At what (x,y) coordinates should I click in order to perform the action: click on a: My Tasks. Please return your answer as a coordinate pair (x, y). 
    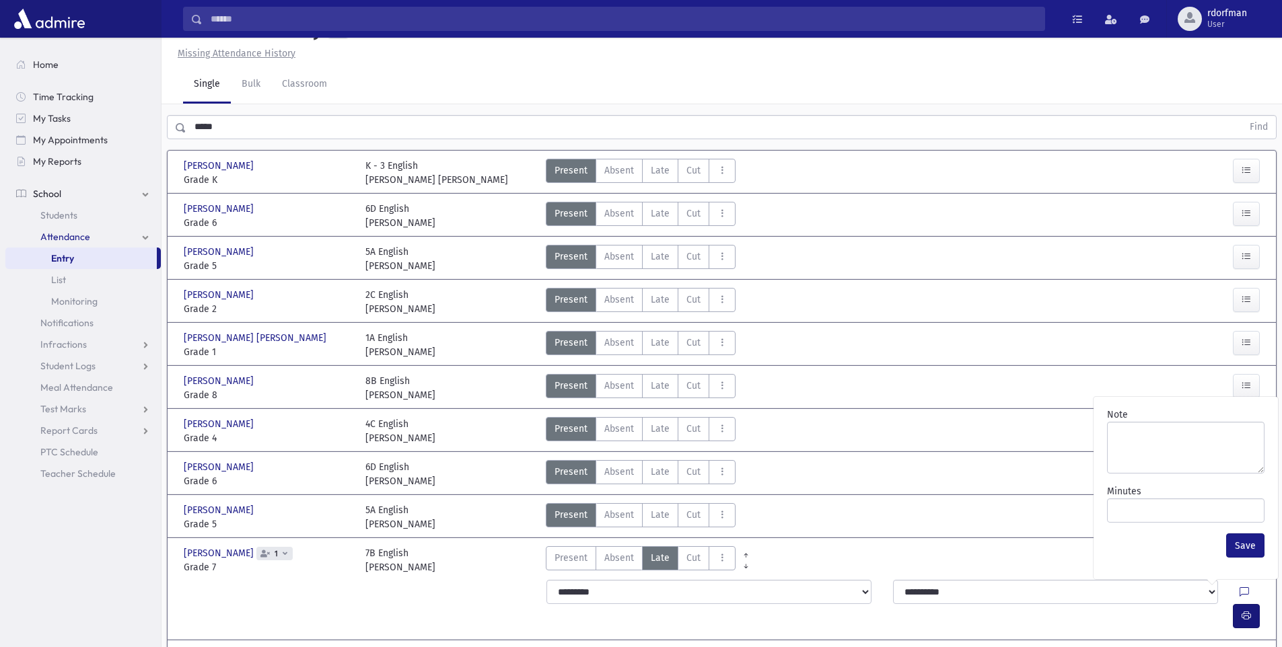
    Looking at the image, I should click on (83, 118).